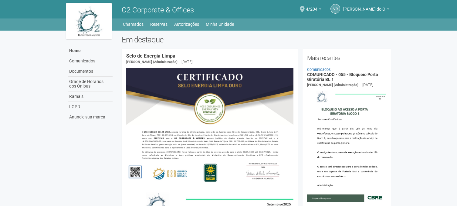 The image size is (457, 206). I want to click on a: Minha Unidade, so click(220, 24).